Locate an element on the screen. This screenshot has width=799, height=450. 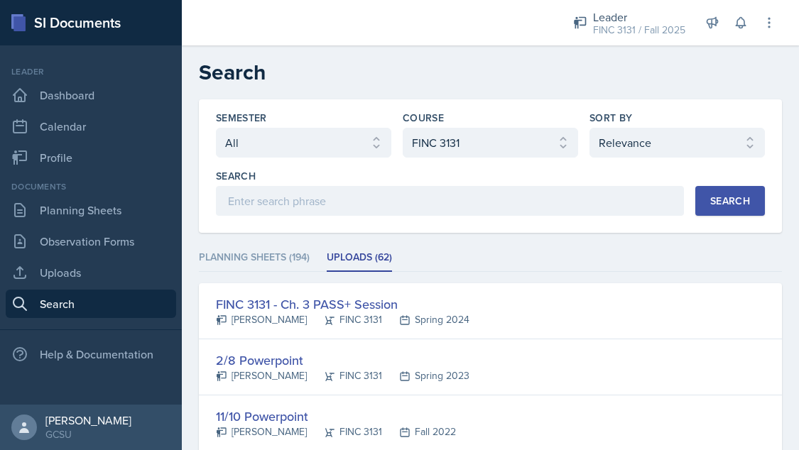
li: Uploads (62) is located at coordinates (359, 258).